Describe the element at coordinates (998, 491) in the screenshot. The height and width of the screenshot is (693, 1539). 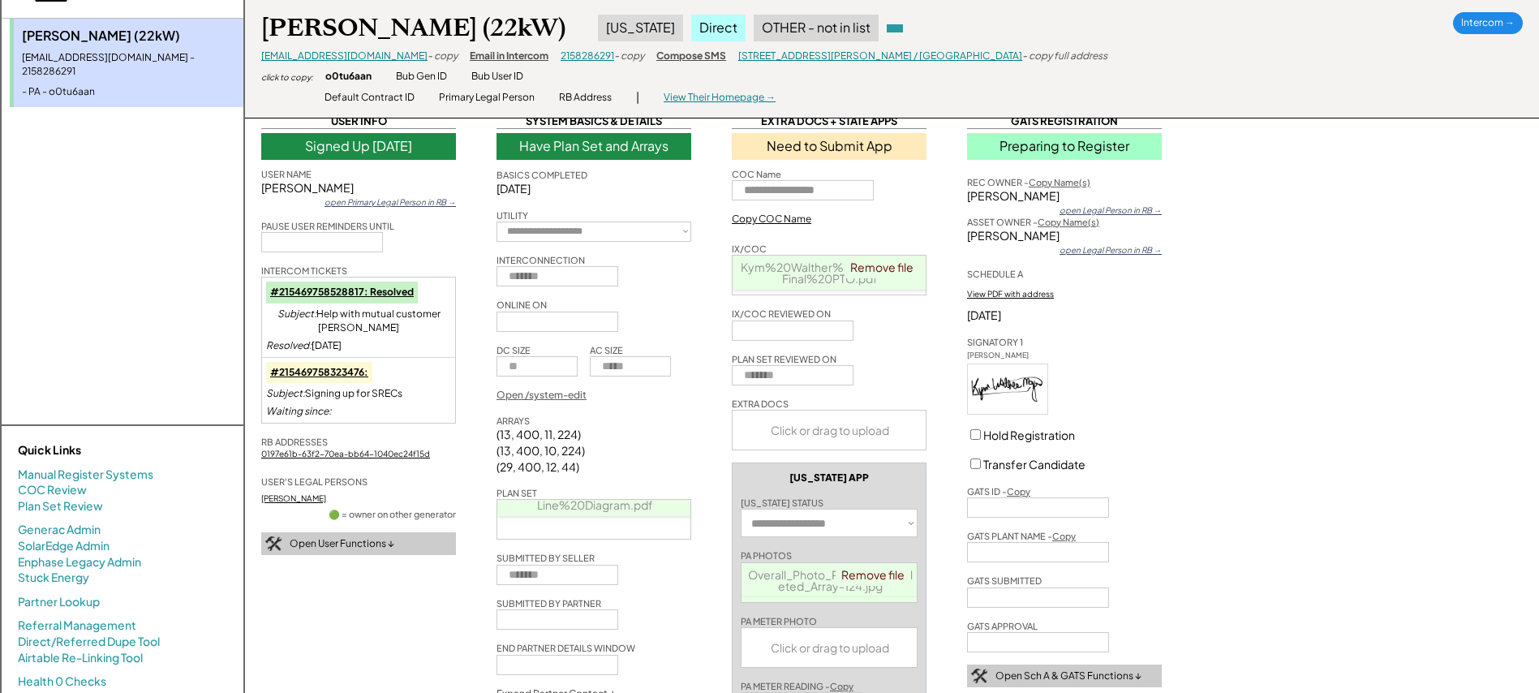
I see `div: GATS ID -` at that location.